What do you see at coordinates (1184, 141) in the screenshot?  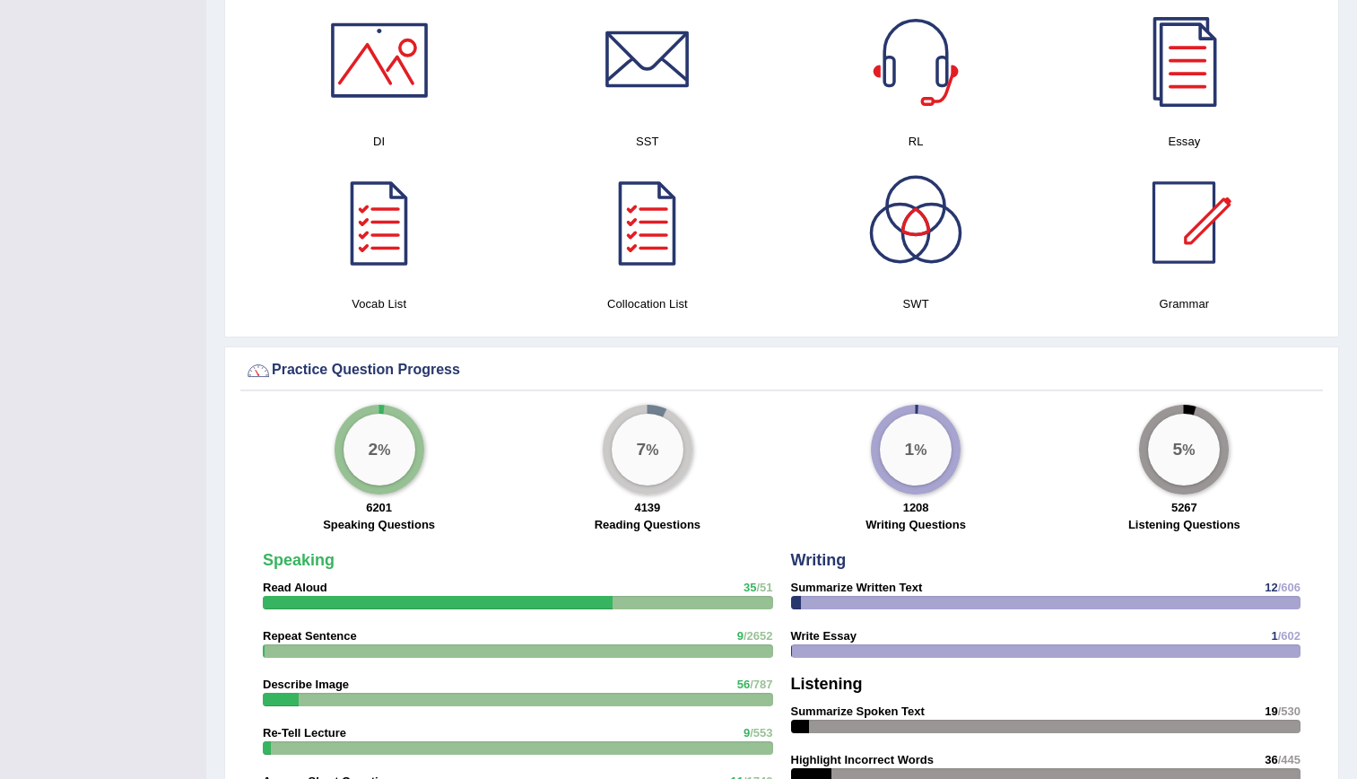 I see `h4: Essay` at bounding box center [1184, 141].